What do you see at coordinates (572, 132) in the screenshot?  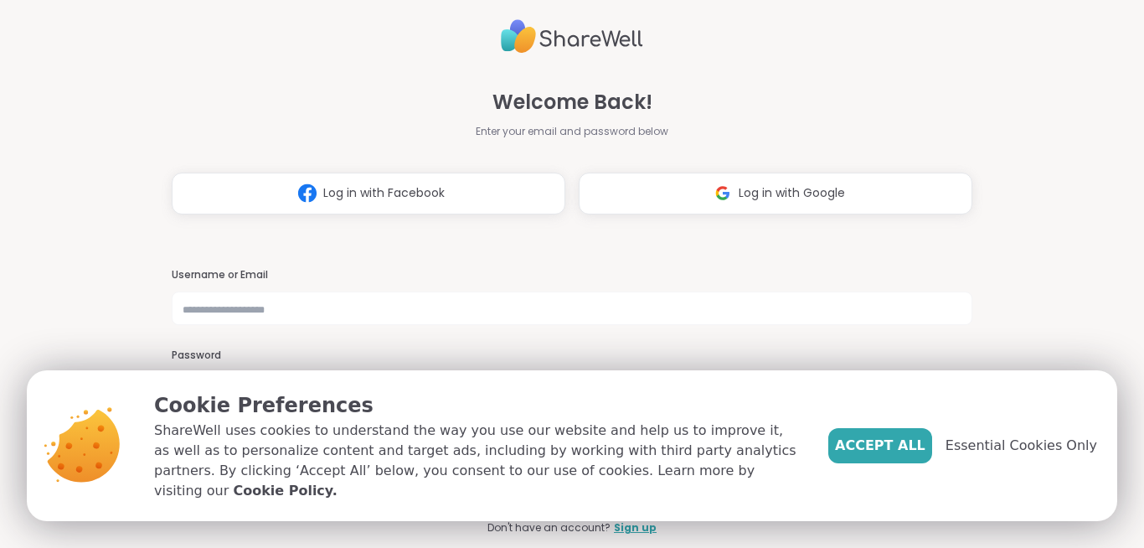 I see `span: Enter your email and password below` at bounding box center [572, 132].